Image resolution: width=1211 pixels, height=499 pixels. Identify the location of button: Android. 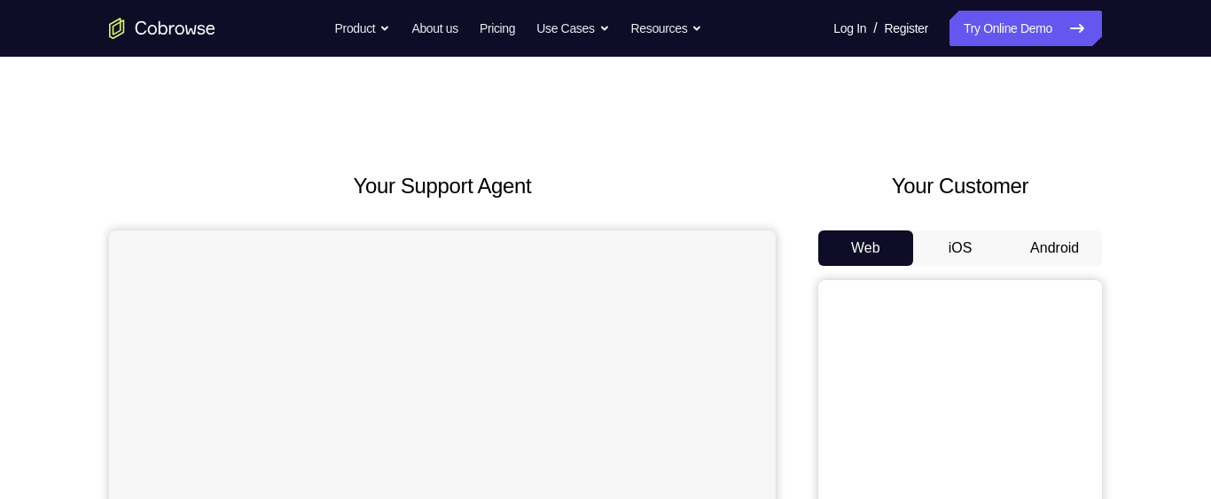
(1054, 248).